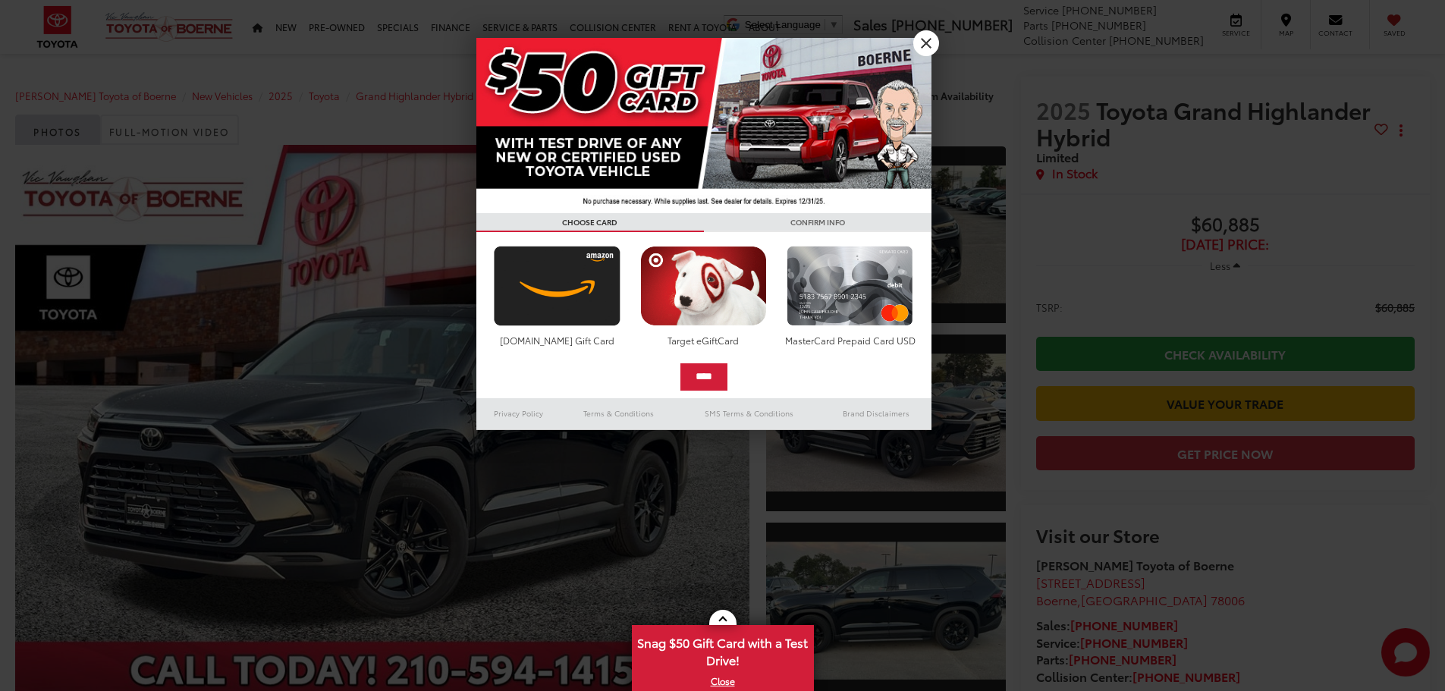 This screenshot has height=691, width=1445. Describe the element at coordinates (723, 650) in the screenshot. I see `span: Snag $50 Gift Card with a Test Drive!` at that location.